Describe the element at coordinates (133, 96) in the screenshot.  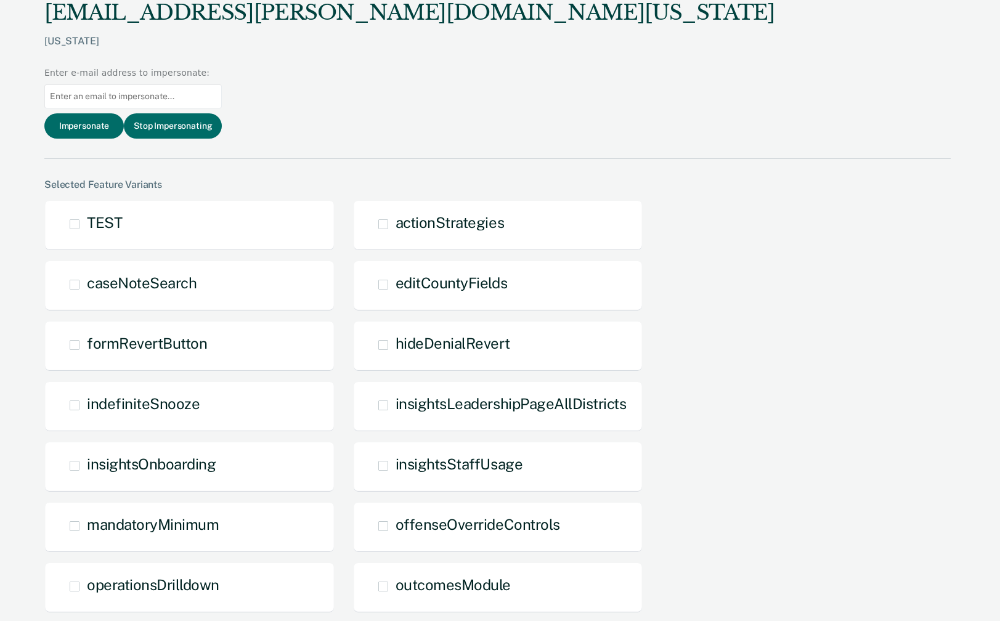
I see `input: Enter an email to impersonate...` at that location.